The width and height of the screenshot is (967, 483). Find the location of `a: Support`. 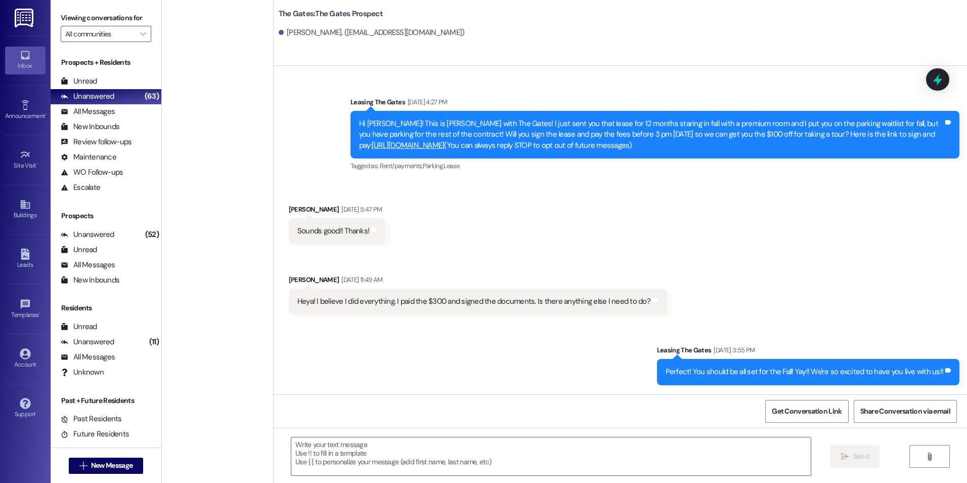

a: Support is located at coordinates (25, 408).